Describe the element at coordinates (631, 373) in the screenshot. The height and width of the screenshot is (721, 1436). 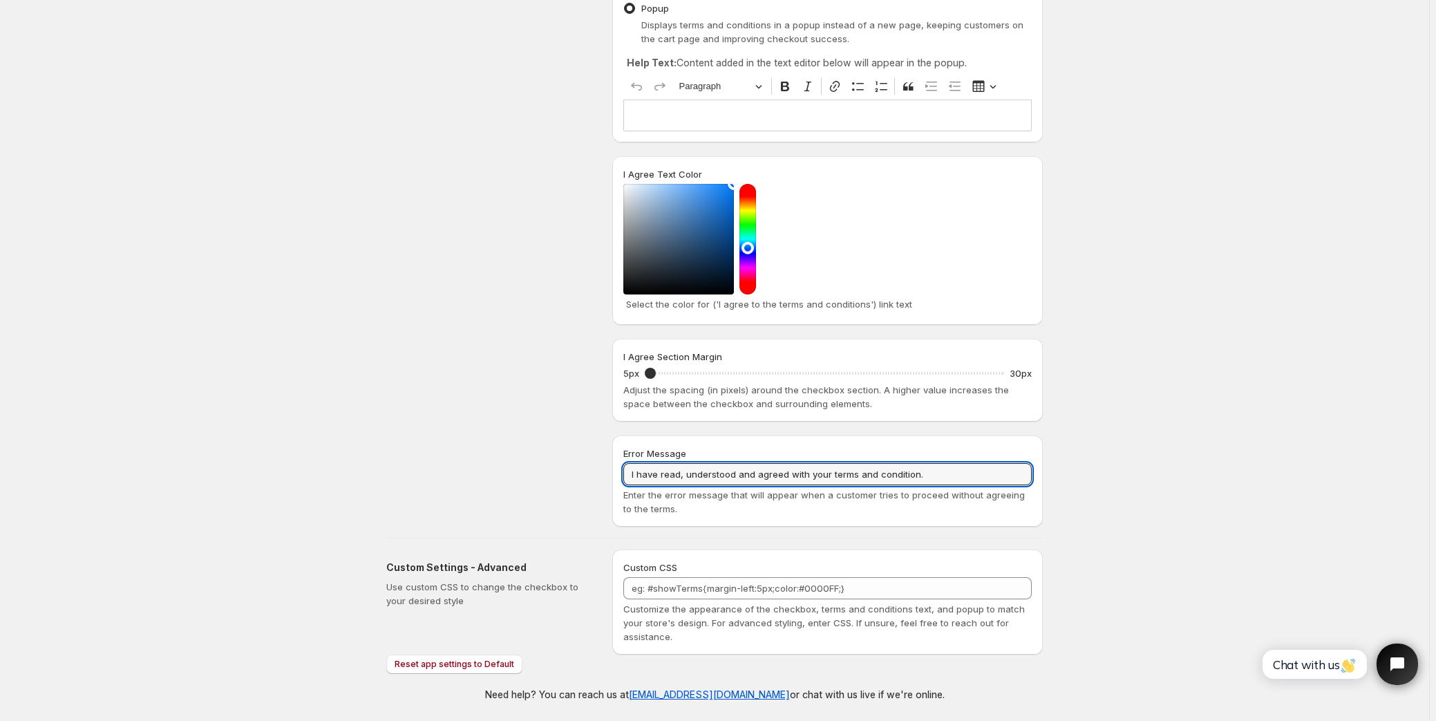
I see `p: 5px` at that location.